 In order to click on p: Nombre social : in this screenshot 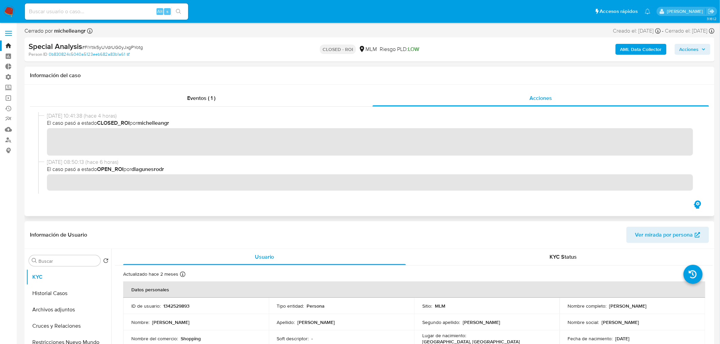, I will do `click(584, 323)`.